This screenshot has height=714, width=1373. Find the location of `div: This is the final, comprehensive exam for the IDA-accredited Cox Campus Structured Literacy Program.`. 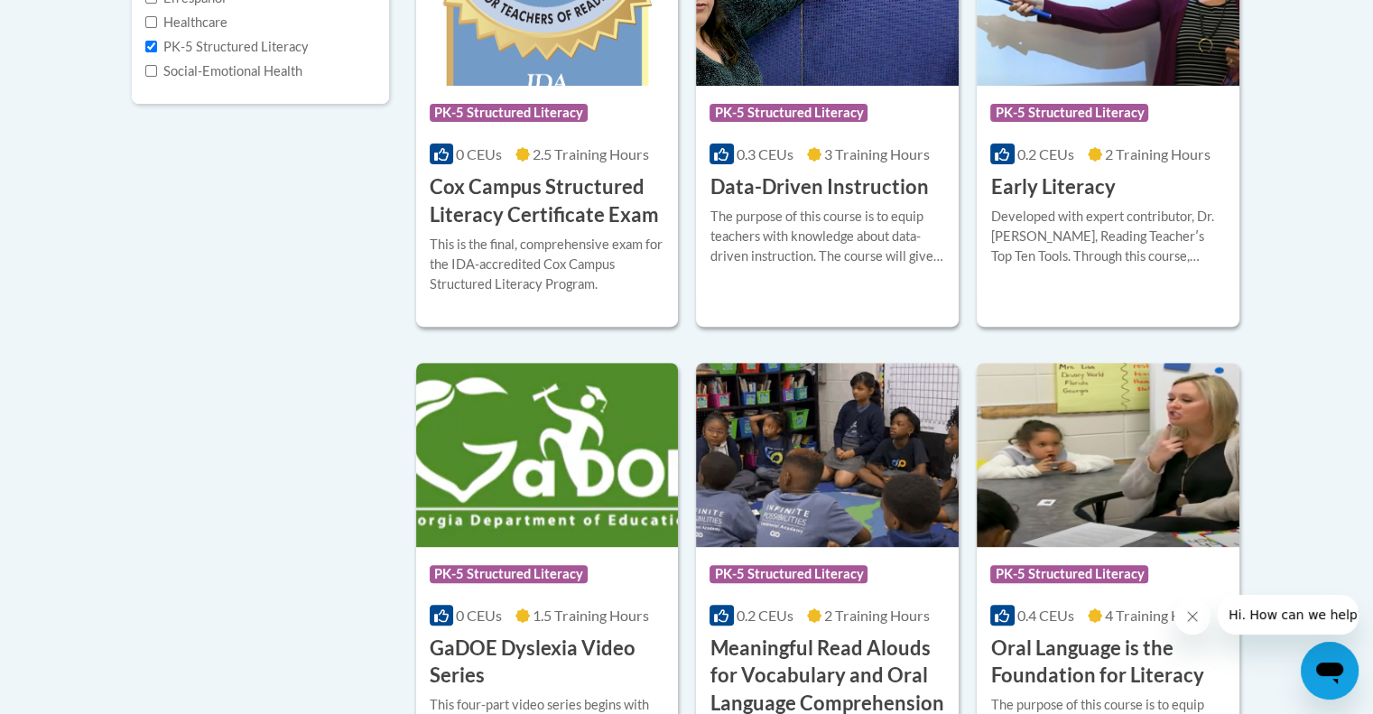

div: This is the final, comprehensive exam for the IDA-accredited Cox Campus Structured Literacy Program. is located at coordinates (547, 264).